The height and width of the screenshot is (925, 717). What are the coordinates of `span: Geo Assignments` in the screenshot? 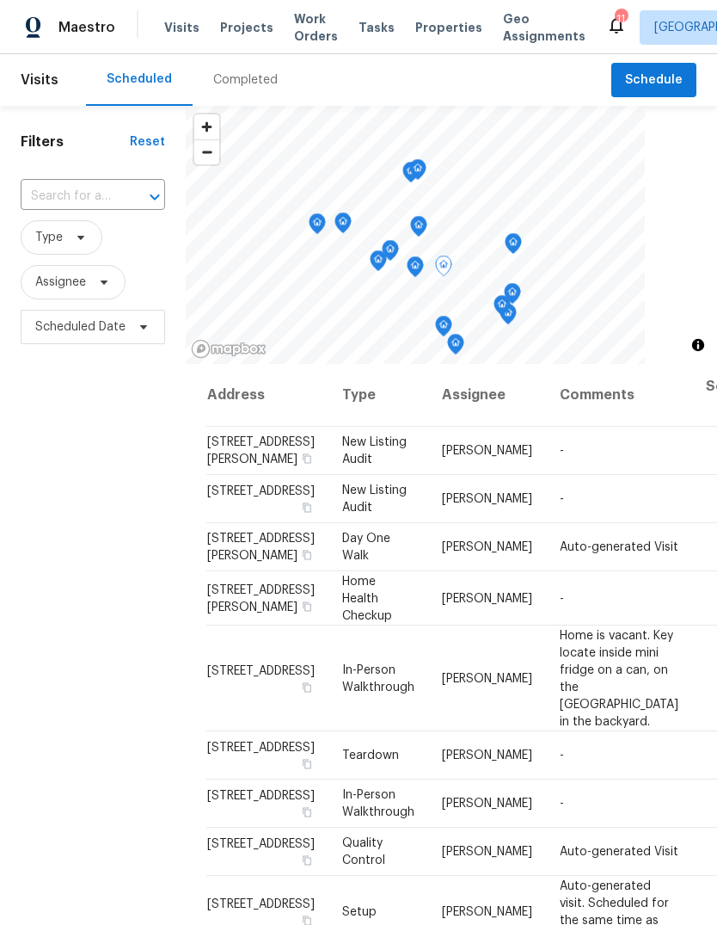 It's located at (545, 28).